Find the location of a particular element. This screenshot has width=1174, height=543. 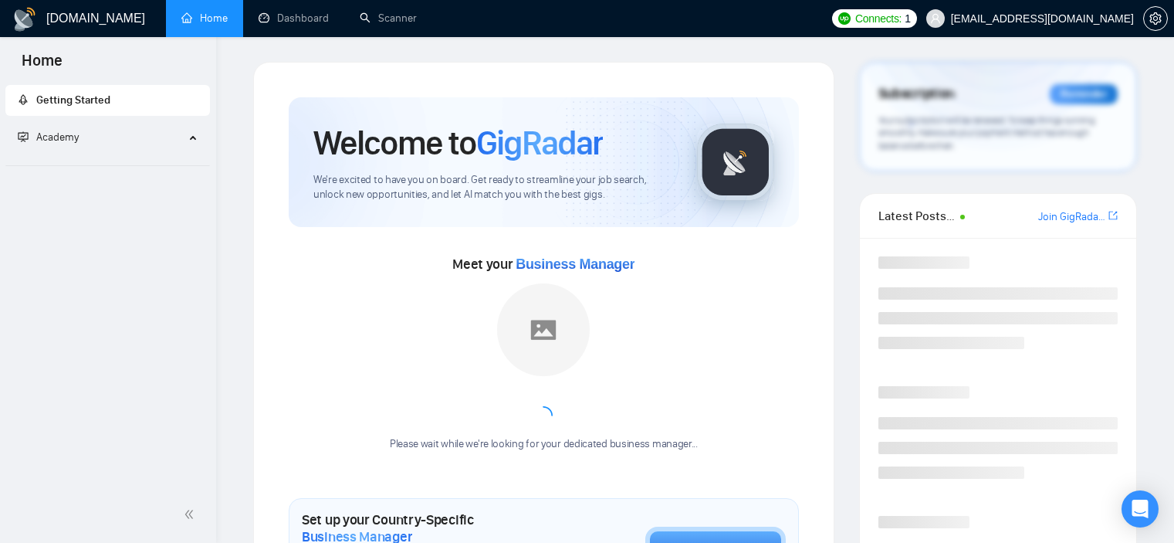

span: Subscription is located at coordinates (916, 94).